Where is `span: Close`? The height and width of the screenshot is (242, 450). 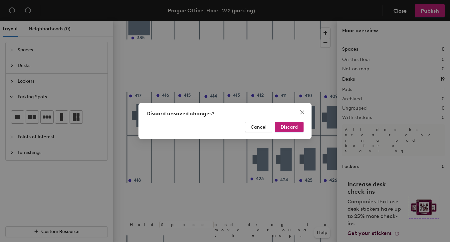 span: Close is located at coordinates (302, 112).